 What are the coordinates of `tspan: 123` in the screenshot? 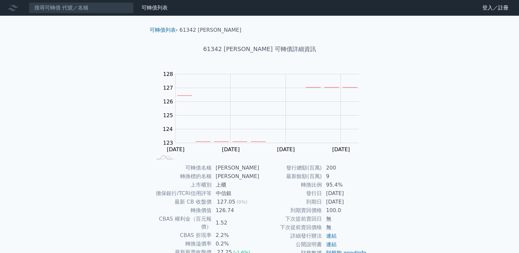 It's located at (168, 143).